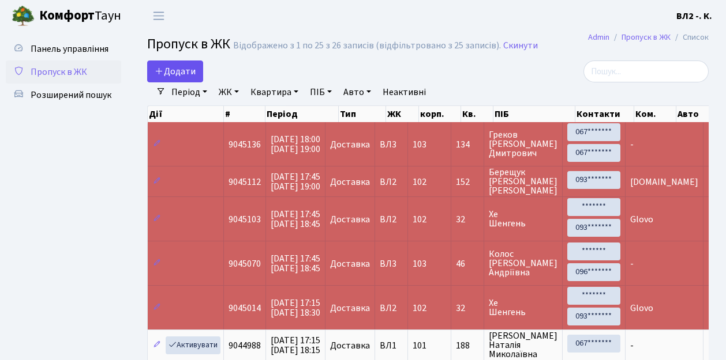  I want to click on span: ВЛ1, so click(391, 346).